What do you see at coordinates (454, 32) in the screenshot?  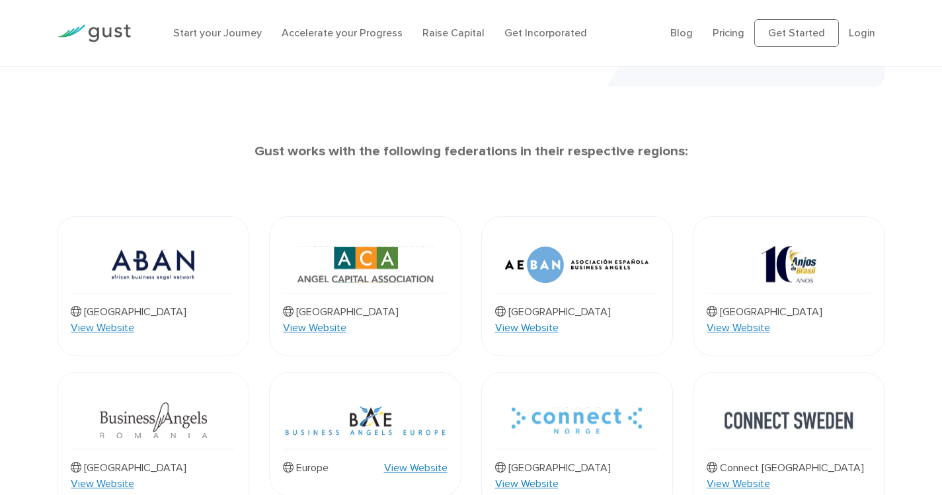 I see `a: Raise Capital` at bounding box center [454, 32].